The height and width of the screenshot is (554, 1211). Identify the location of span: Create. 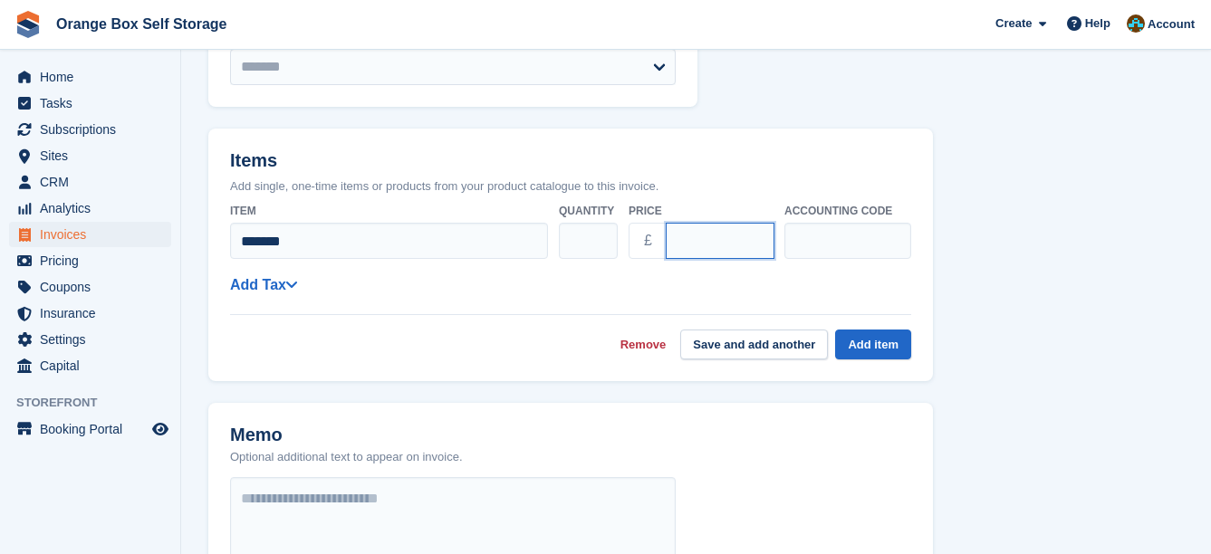
(1014, 24).